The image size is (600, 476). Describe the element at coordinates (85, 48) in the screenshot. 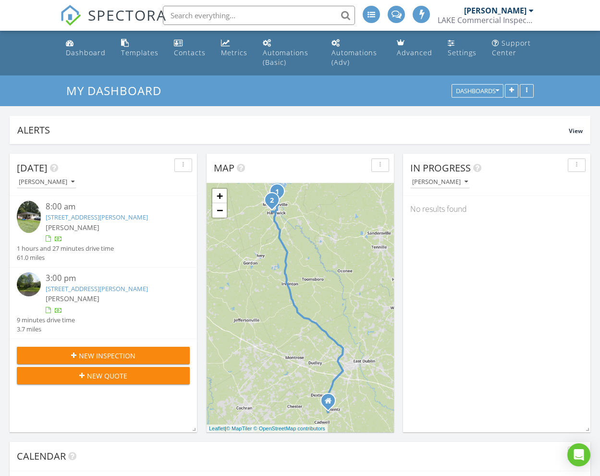

I see `a: Dashboard` at that location.